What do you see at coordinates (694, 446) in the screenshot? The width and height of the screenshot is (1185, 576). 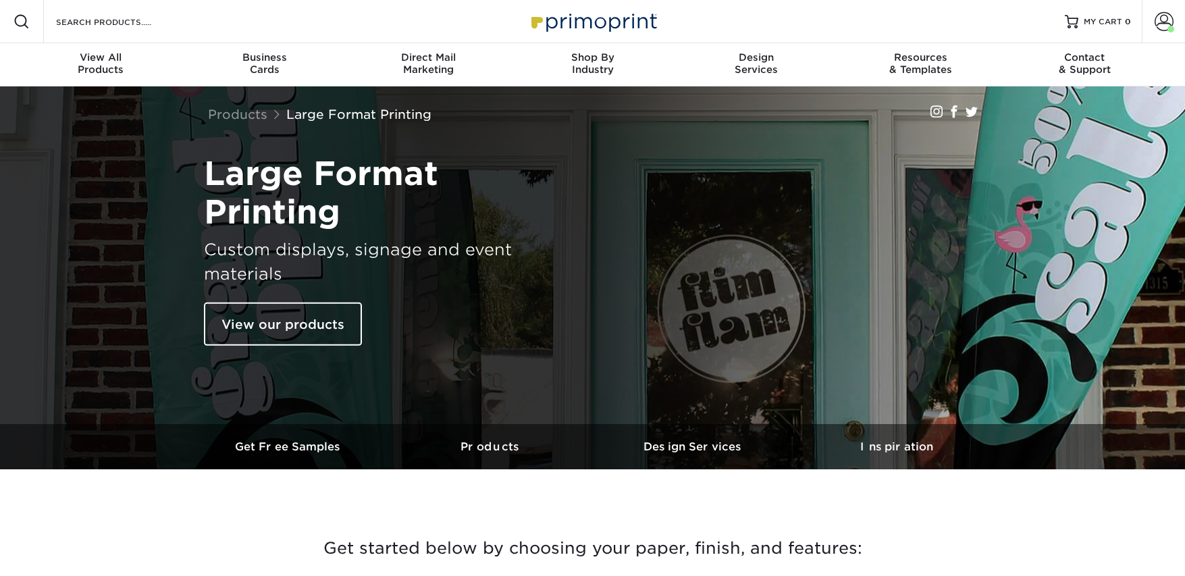 I see `h3: Design Services` at bounding box center [694, 446].